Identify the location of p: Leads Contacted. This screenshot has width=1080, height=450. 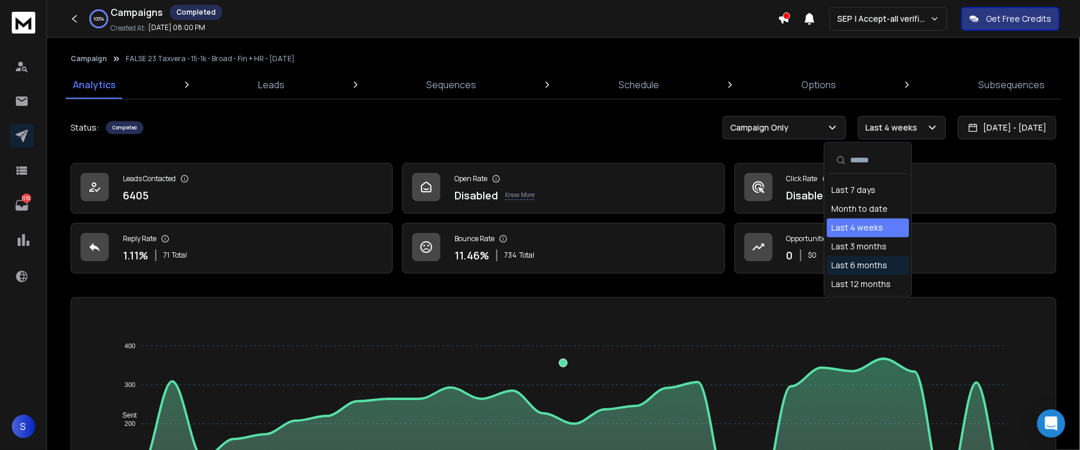
(149, 179).